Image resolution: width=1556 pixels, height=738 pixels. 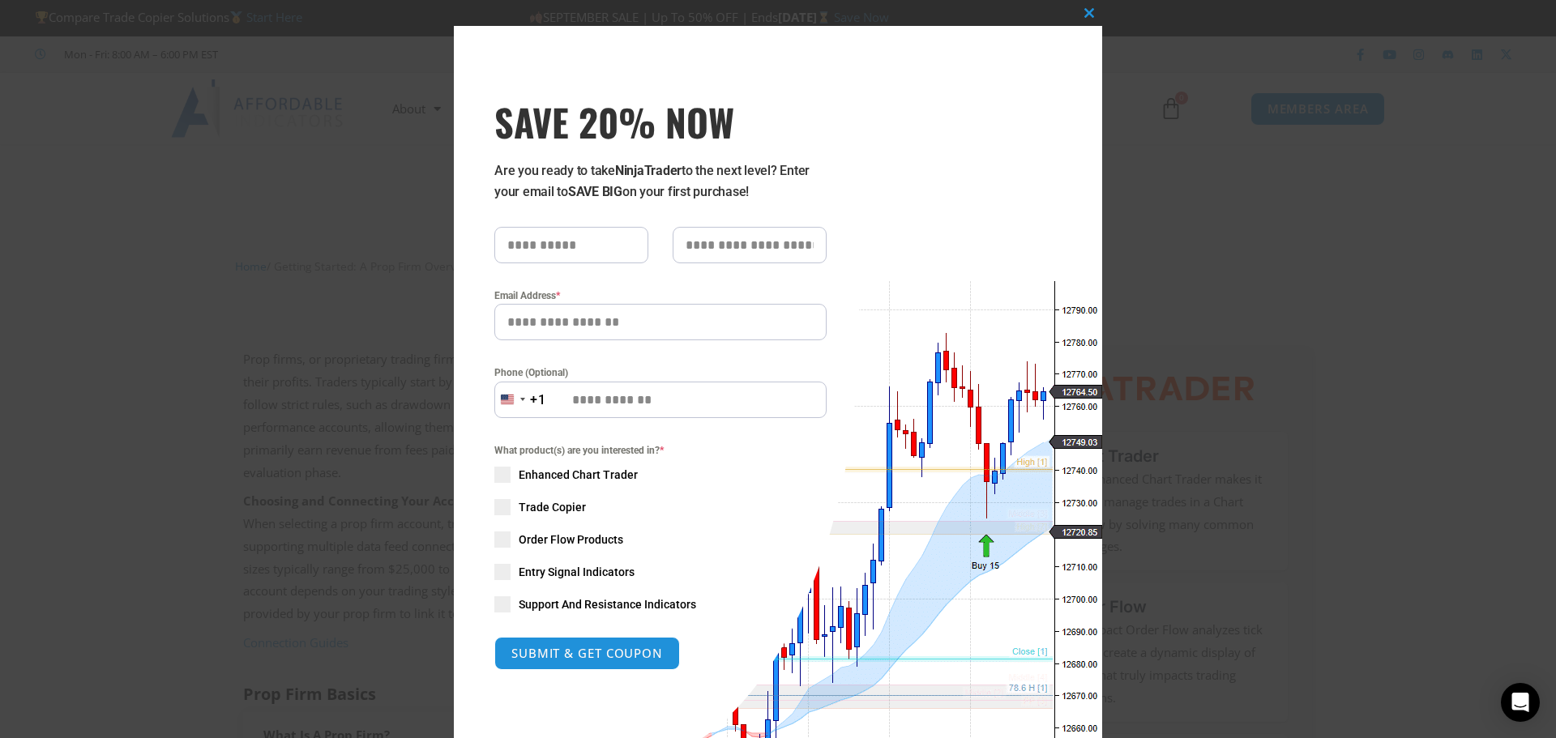 What do you see at coordinates (661, 507) in the screenshot?
I see `label: Trade Copier` at bounding box center [661, 507].